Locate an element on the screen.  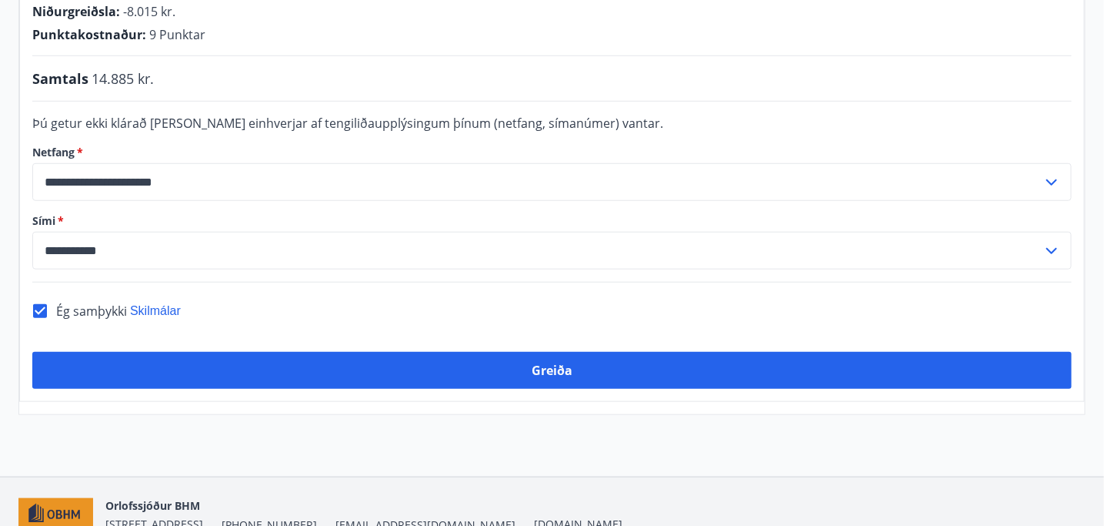
button: Skilmálar is located at coordinates (155, 311).